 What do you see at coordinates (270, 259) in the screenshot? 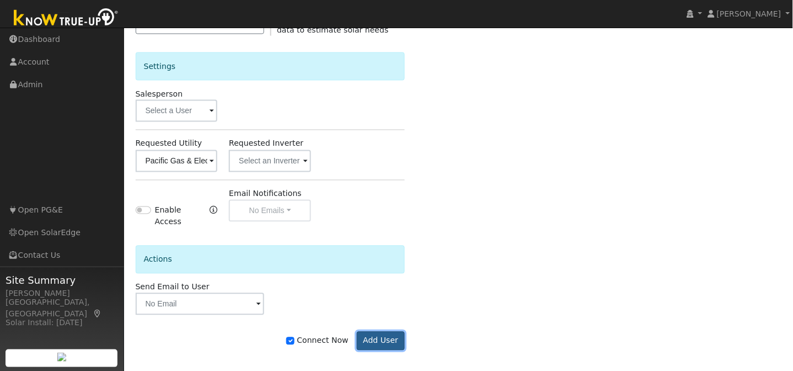
I see `div: Actions` at bounding box center [270, 259].